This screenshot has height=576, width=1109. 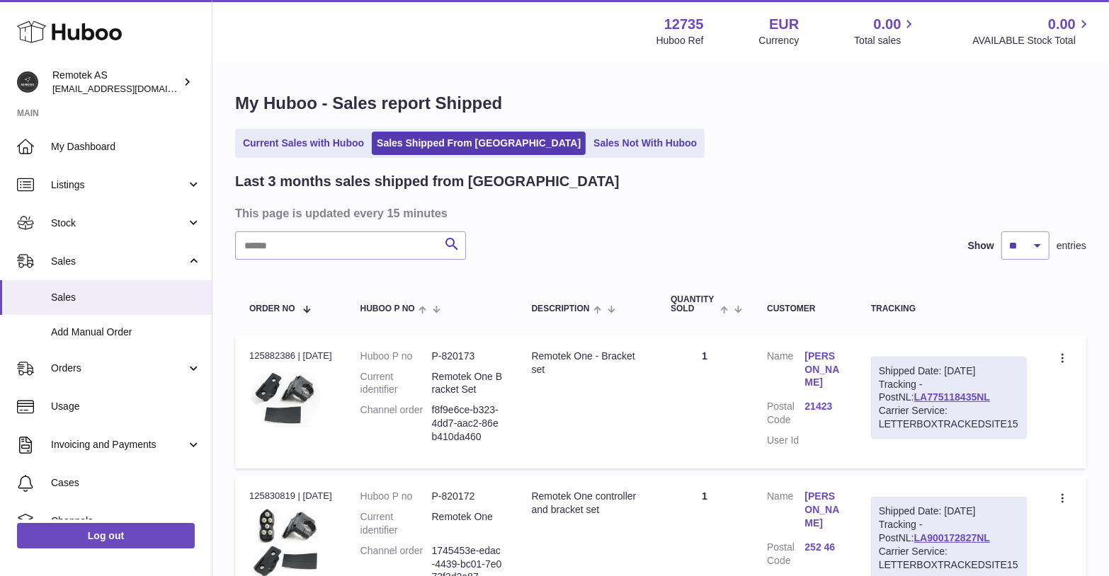 What do you see at coordinates (303, 143) in the screenshot?
I see `a: Current Sales with Huboo` at bounding box center [303, 143].